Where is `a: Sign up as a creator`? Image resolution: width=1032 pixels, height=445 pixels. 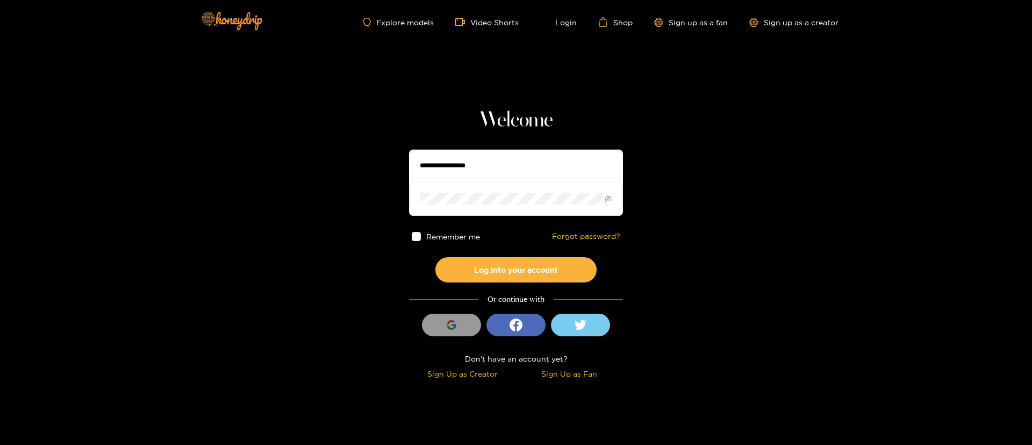
a: Sign up as a creator is located at coordinates (794, 22).